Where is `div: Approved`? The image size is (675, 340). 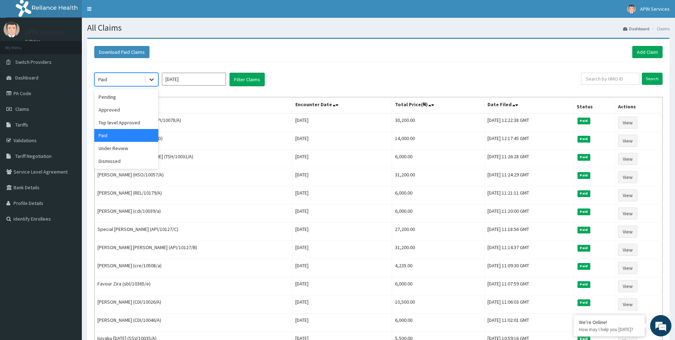
div: Approved is located at coordinates (126, 110).